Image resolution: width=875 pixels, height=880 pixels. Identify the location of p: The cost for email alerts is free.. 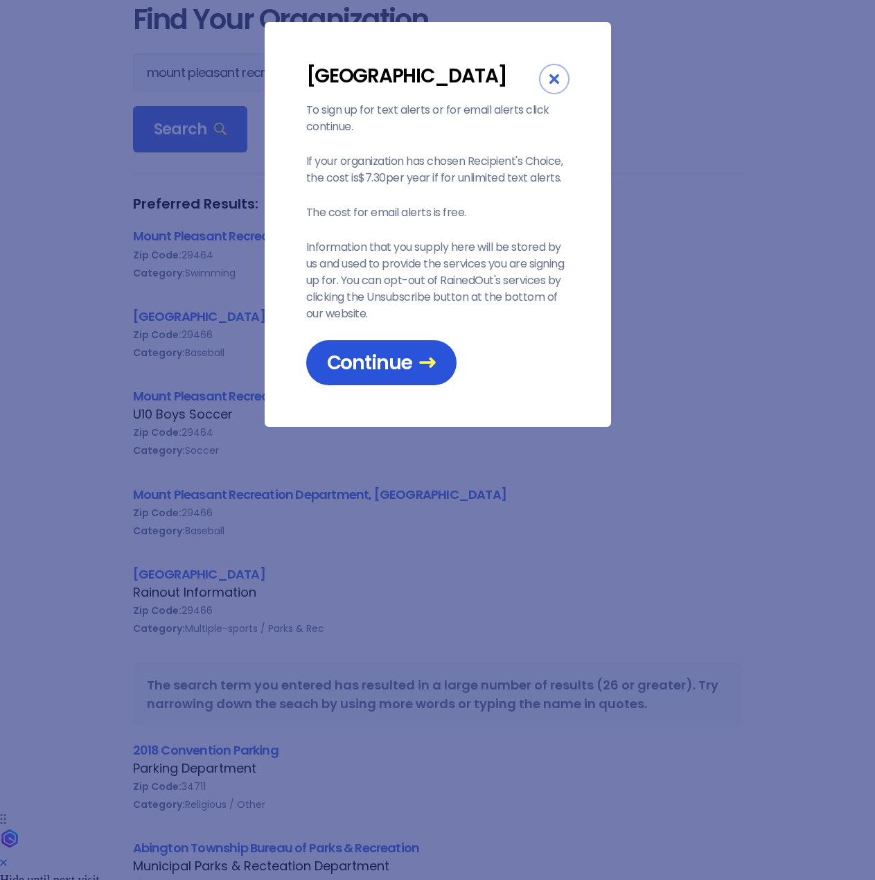
(438, 213).